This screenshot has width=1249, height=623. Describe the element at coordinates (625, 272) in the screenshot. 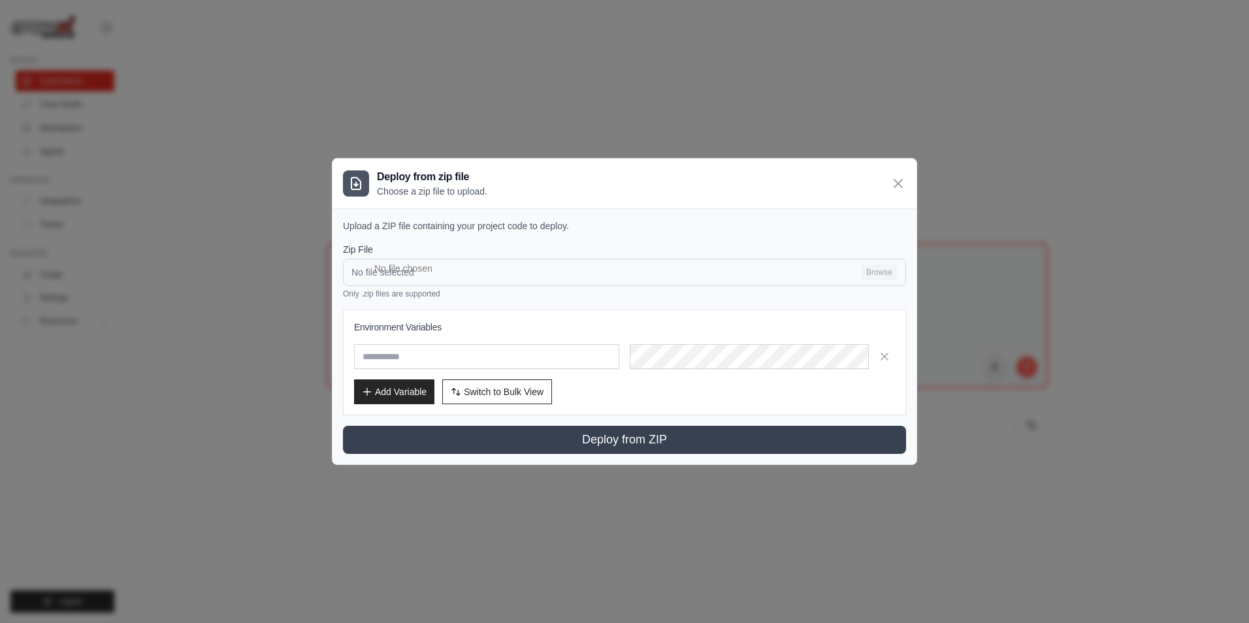

I see `input: No file selected Browse` at that location.